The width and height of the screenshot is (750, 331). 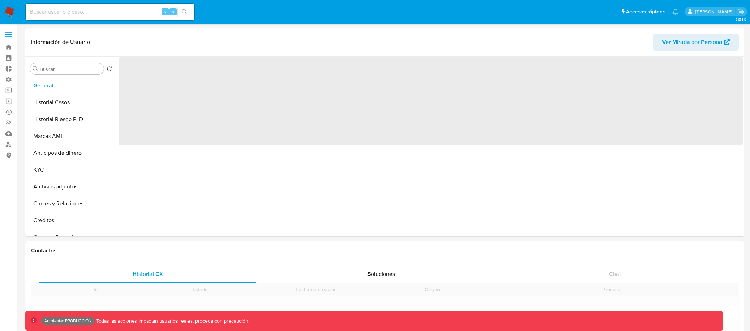 What do you see at coordinates (148, 274) in the screenshot?
I see `span: Historial CX` at bounding box center [148, 274].